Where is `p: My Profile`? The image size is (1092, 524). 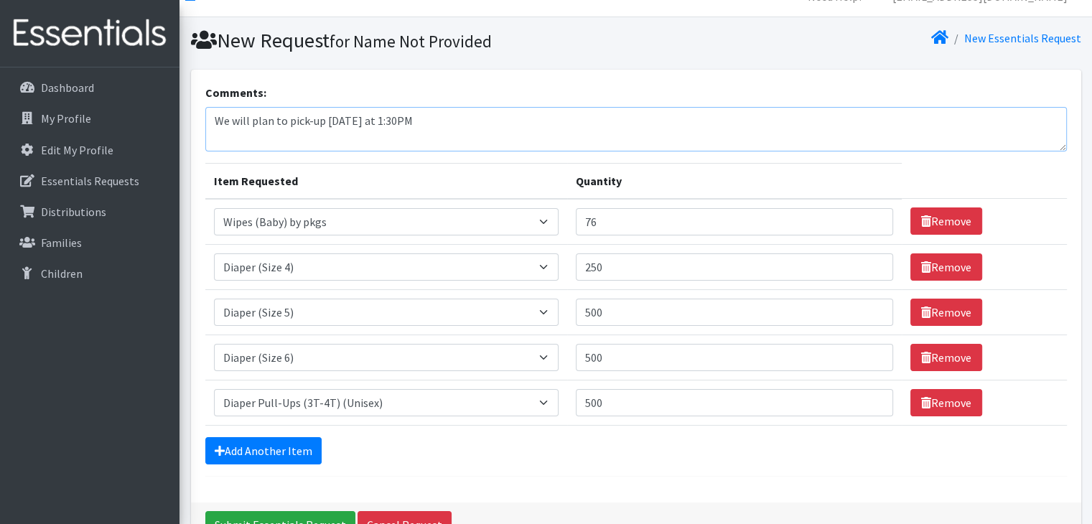 p: My Profile is located at coordinates (66, 118).